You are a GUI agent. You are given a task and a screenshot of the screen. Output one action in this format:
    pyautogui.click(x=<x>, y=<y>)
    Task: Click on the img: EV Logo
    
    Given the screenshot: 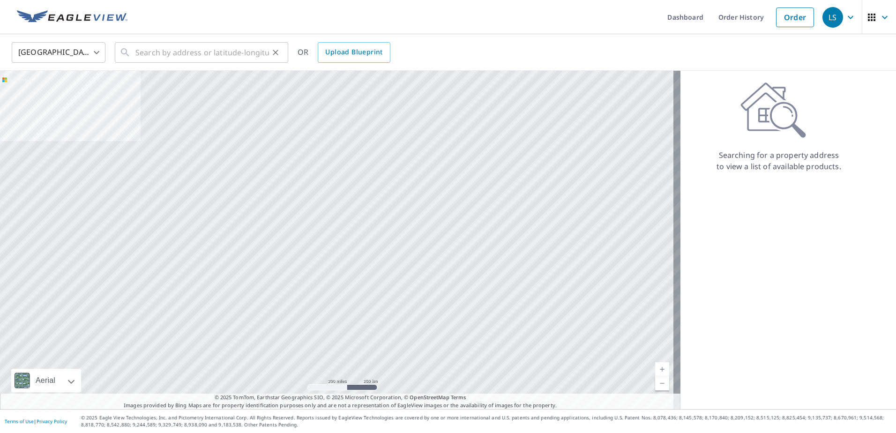 What is the action you would take?
    pyautogui.click(x=72, y=17)
    